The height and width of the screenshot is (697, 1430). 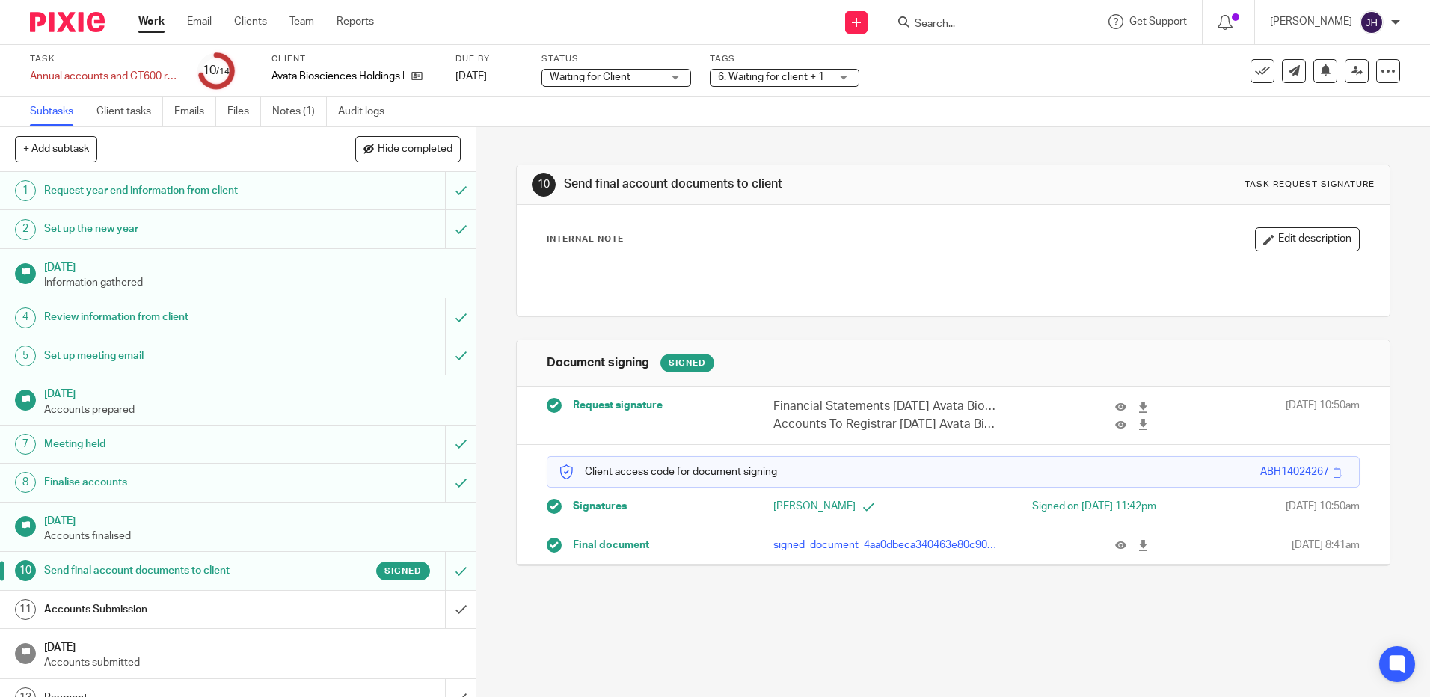 I want to click on div: 7, so click(x=25, y=444).